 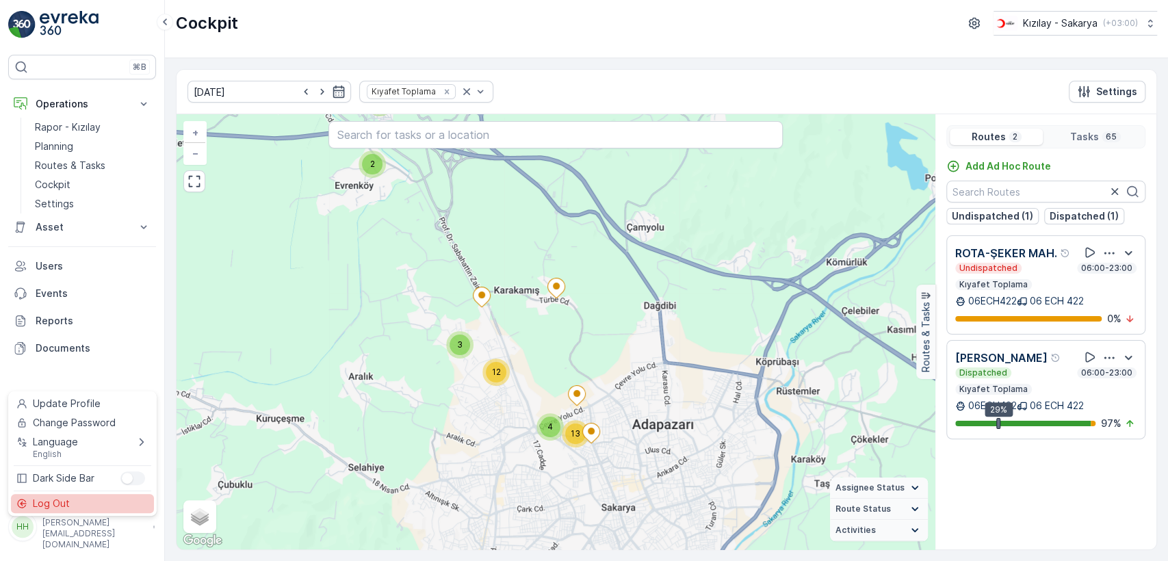 What do you see at coordinates (999, 166) in the screenshot?
I see `a: Add Ad Hoc Route` at bounding box center [999, 166].